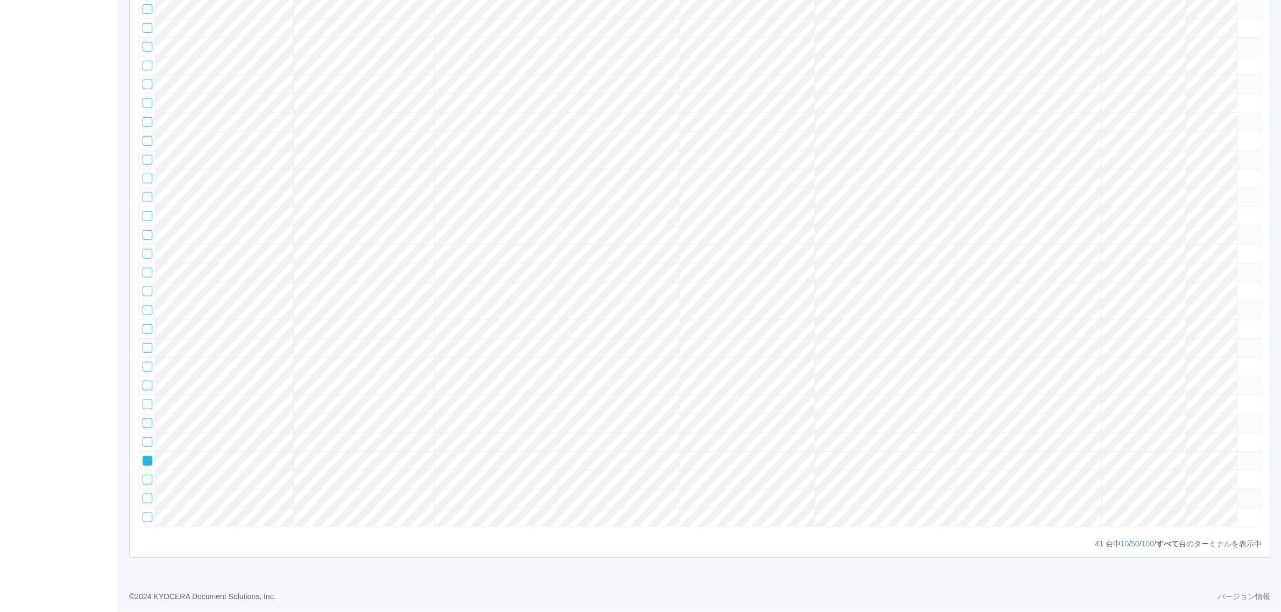 The width and height of the screenshot is (1281, 612). What do you see at coordinates (1178, 544) in the screenshot?
I see `p: 台中 / / / 台のターミナルを表示中` at bounding box center [1178, 544].